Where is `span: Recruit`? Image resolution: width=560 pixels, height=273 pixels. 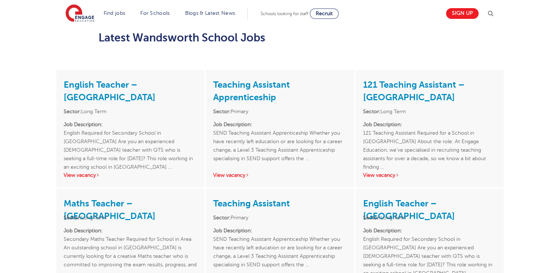 span: Recruit is located at coordinates (324, 13).